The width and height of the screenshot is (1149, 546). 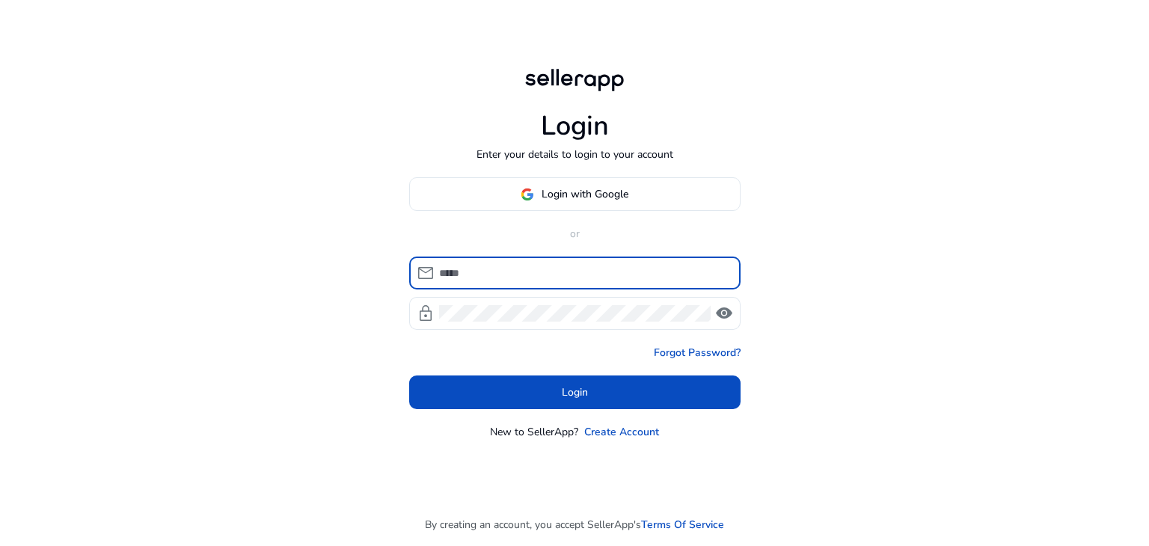 I want to click on p: New to SellerApp?, so click(x=534, y=432).